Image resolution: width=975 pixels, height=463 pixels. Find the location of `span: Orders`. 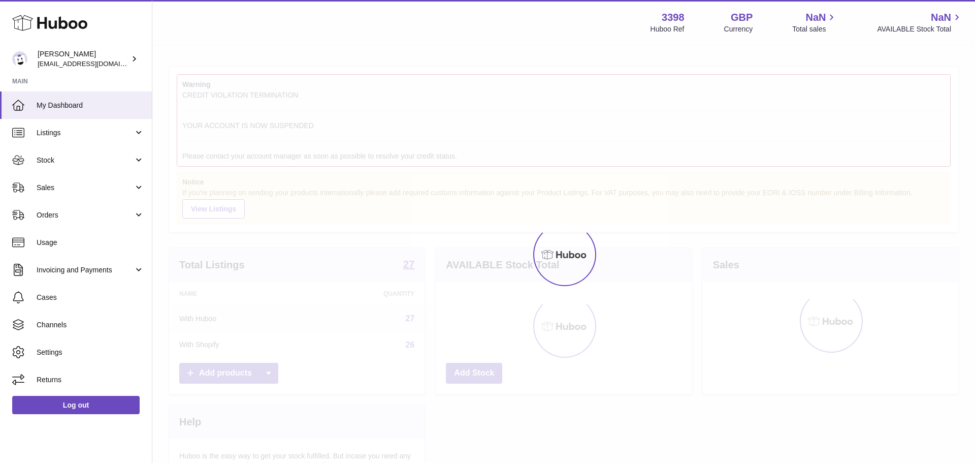

span: Orders is located at coordinates (85, 215).